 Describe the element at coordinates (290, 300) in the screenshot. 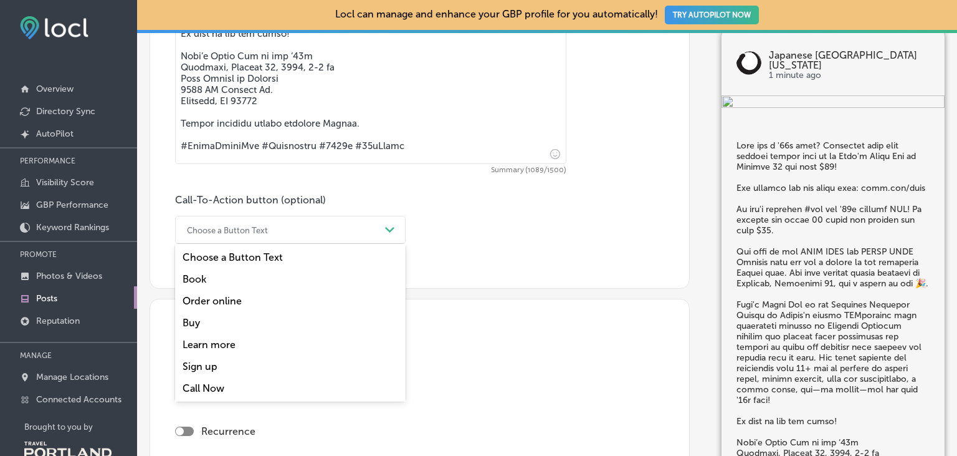

I see `div: Order online` at that location.